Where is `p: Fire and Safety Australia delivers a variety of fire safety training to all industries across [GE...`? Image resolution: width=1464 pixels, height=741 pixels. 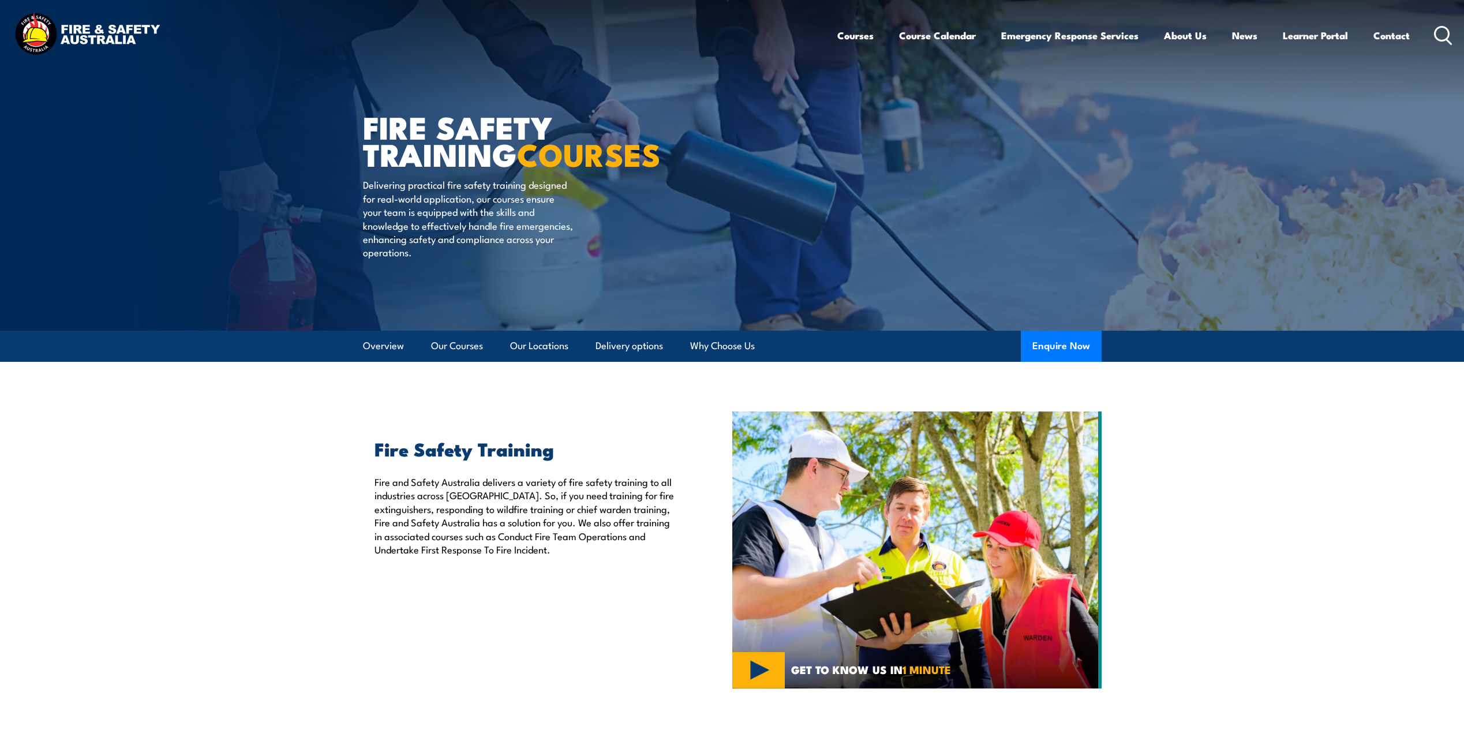
p: Fire and Safety Australia delivers a variety of fire safety training to all industries across [GE... is located at coordinates (527, 515).